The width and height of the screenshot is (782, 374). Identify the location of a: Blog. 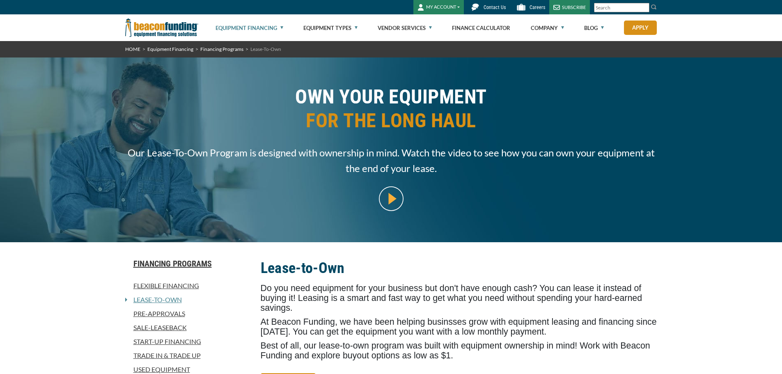
(594, 28).